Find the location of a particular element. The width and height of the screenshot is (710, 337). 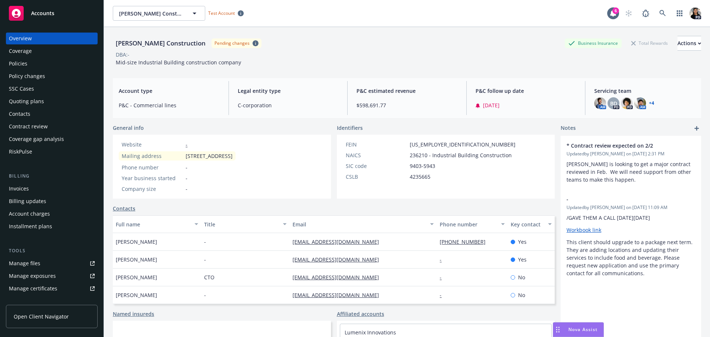

a: Quoting plans is located at coordinates (52, 101).